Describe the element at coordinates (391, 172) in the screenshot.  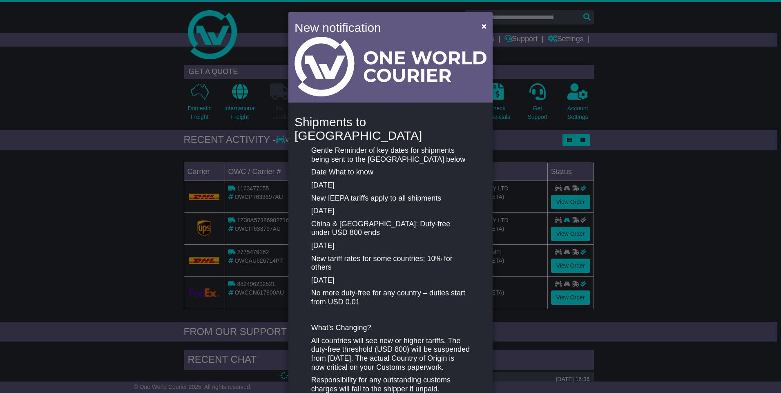
I see `p: Date What to know` at that location.